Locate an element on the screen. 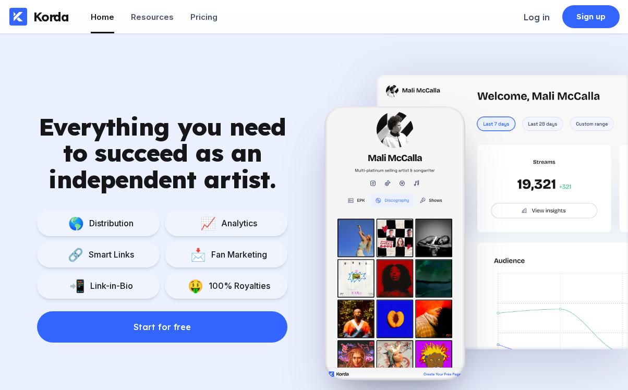 The image size is (628, 390). div: Pricing is located at coordinates (204, 17).